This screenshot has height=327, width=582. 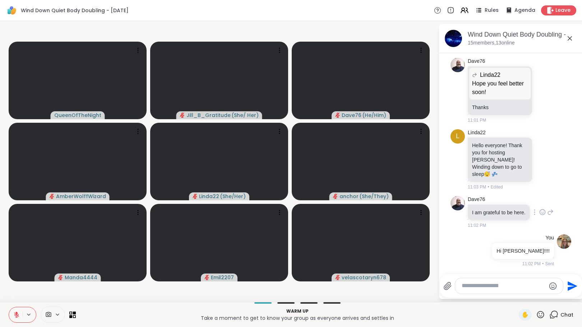 I want to click on button: Send, so click(x=571, y=286).